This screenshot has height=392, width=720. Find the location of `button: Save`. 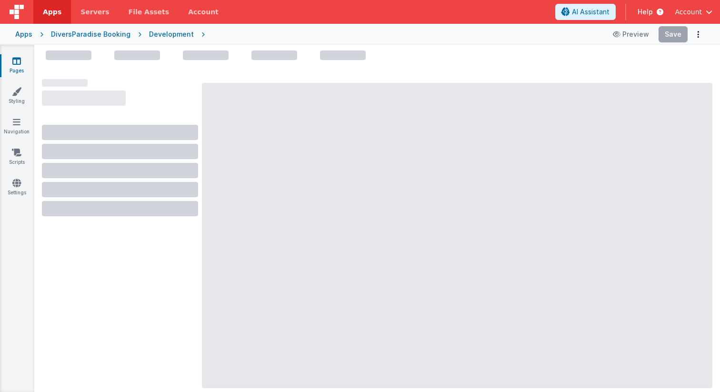

button: Save is located at coordinates (673, 34).